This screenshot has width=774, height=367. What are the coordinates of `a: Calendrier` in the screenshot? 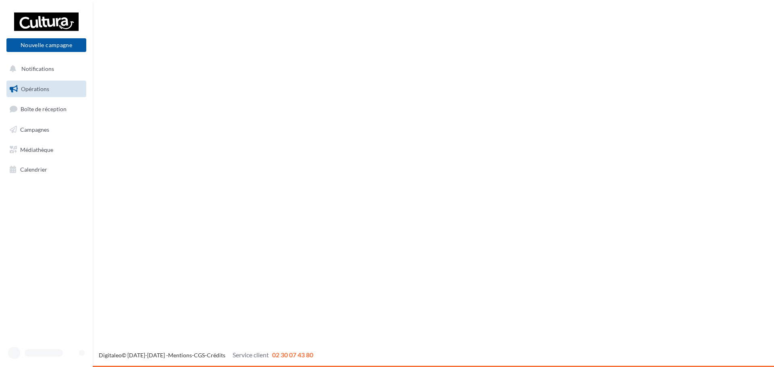 It's located at (46, 170).